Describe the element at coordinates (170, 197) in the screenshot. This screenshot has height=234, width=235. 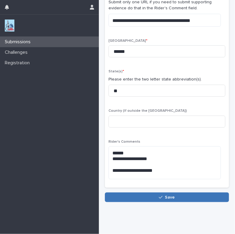
I see `span: Save` at that location.